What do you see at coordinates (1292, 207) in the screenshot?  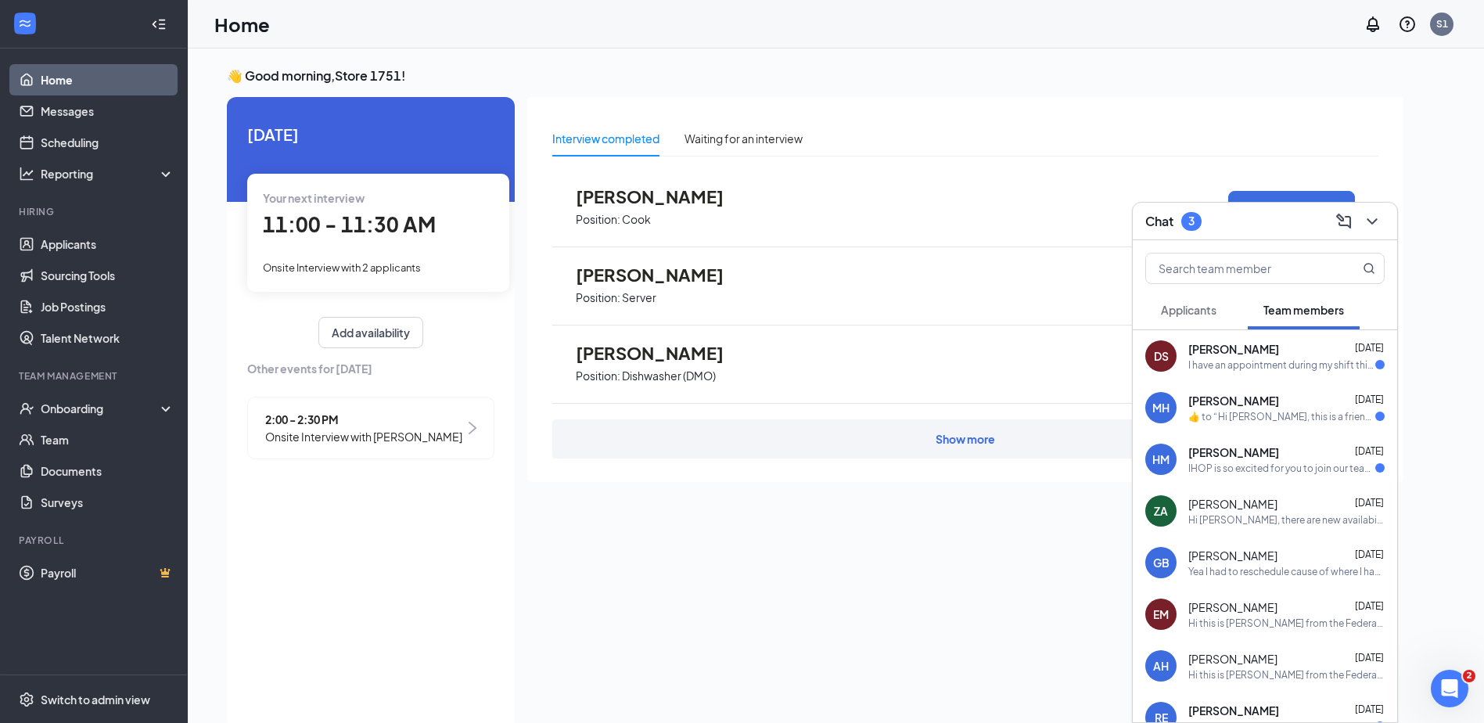 I see `button: Move to next stage` at bounding box center [1292, 207].